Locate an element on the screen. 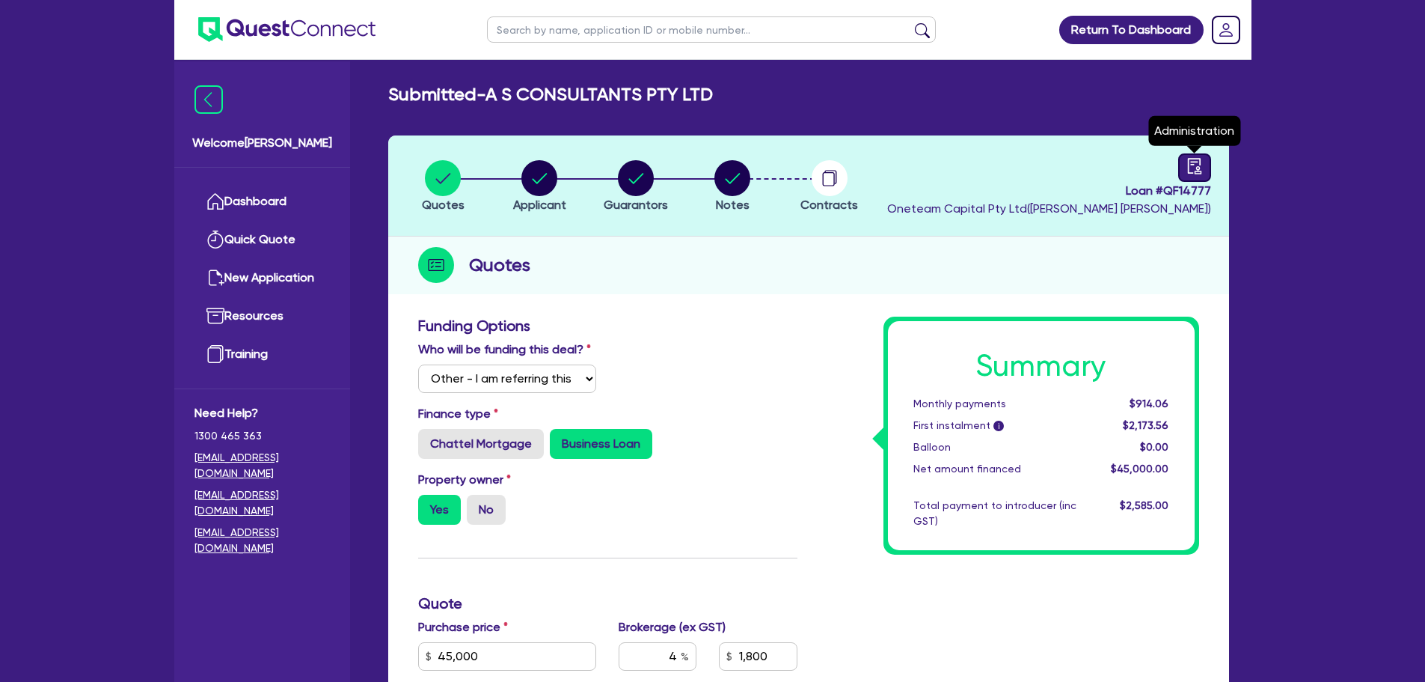  h3: Funding Options is located at coordinates (607, 325).